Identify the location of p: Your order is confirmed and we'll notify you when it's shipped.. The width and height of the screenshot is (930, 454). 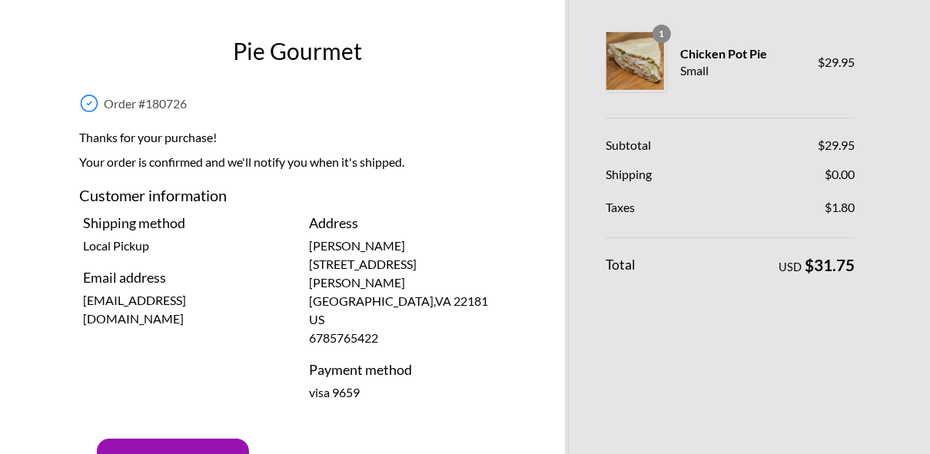
(297, 165).